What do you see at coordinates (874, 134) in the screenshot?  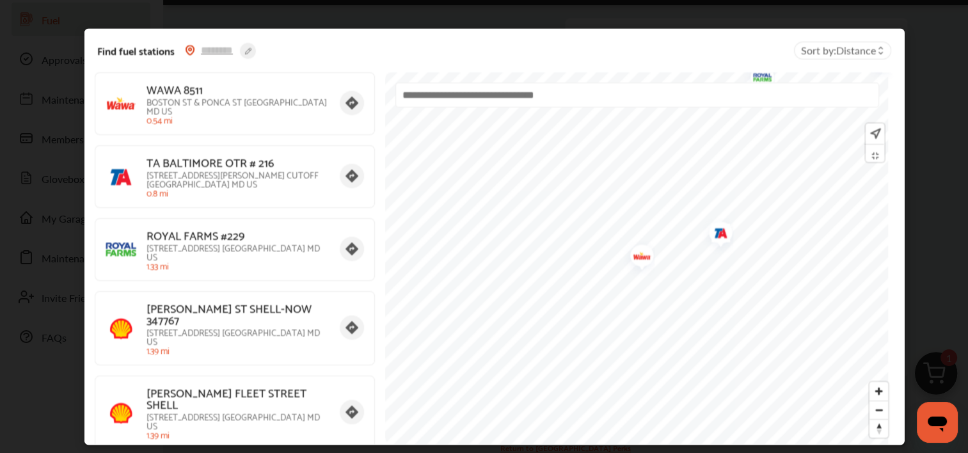 I see `img: recenter.ce011a49.svg` at bounding box center [874, 134].